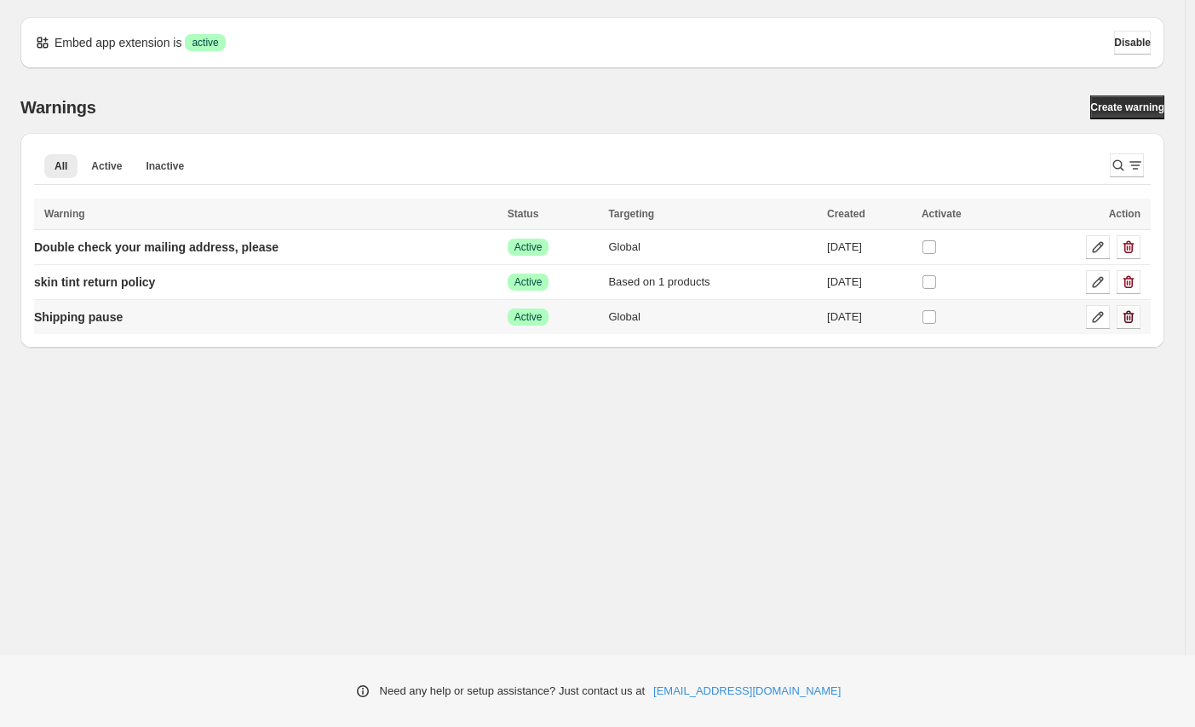 This screenshot has width=1195, height=727. Describe the element at coordinates (941, 214) in the screenshot. I see `span: Activate` at that location.